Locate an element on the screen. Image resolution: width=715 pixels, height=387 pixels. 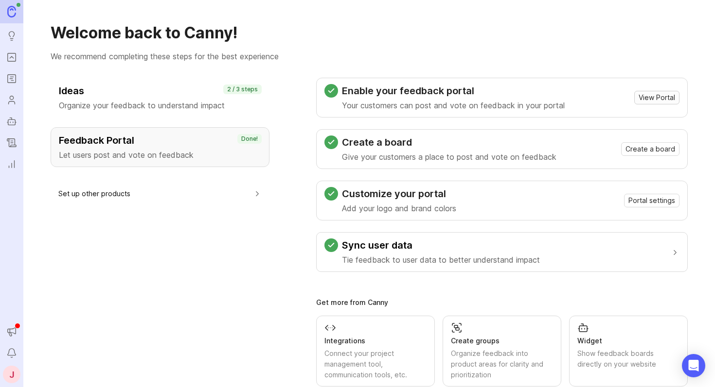
button: Sync user dataTie feedback to user data to better understand impact is located at coordinates (502, 252).